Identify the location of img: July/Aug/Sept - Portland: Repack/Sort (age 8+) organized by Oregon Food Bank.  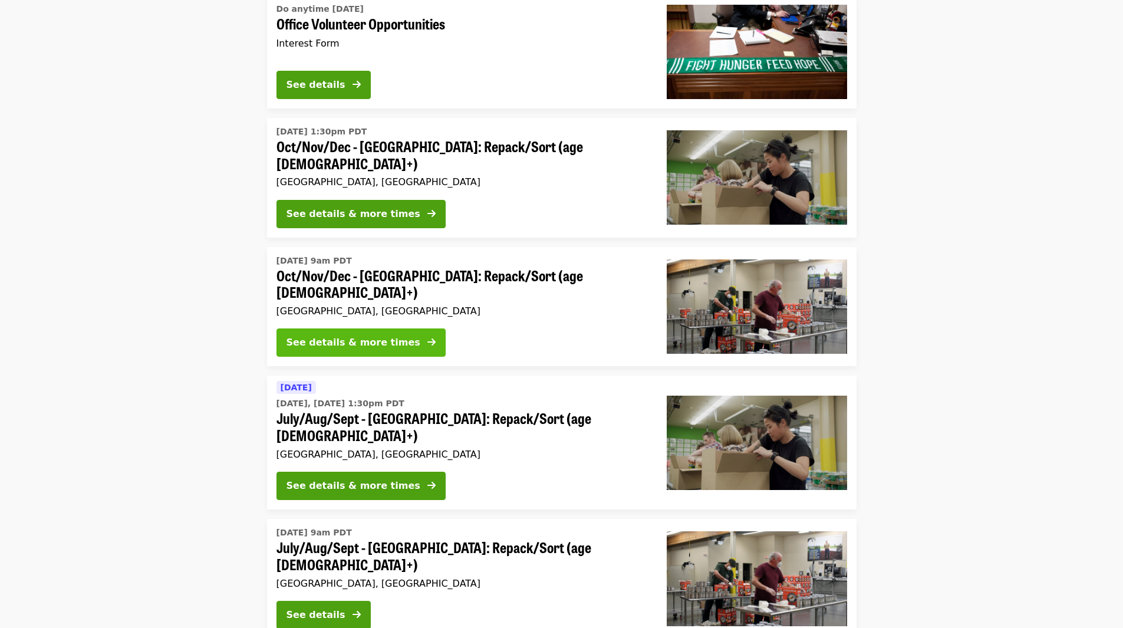
(757, 443).